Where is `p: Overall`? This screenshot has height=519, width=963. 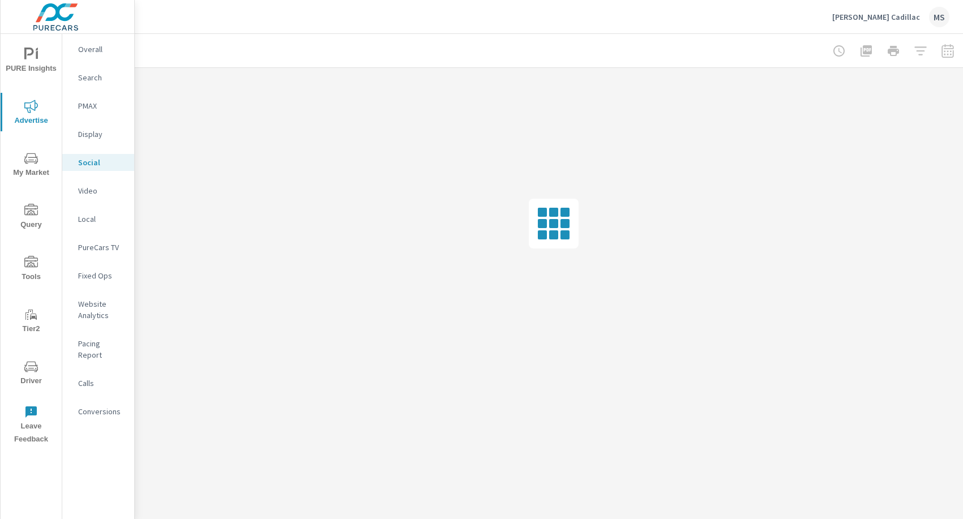
p: Overall is located at coordinates (101, 49).